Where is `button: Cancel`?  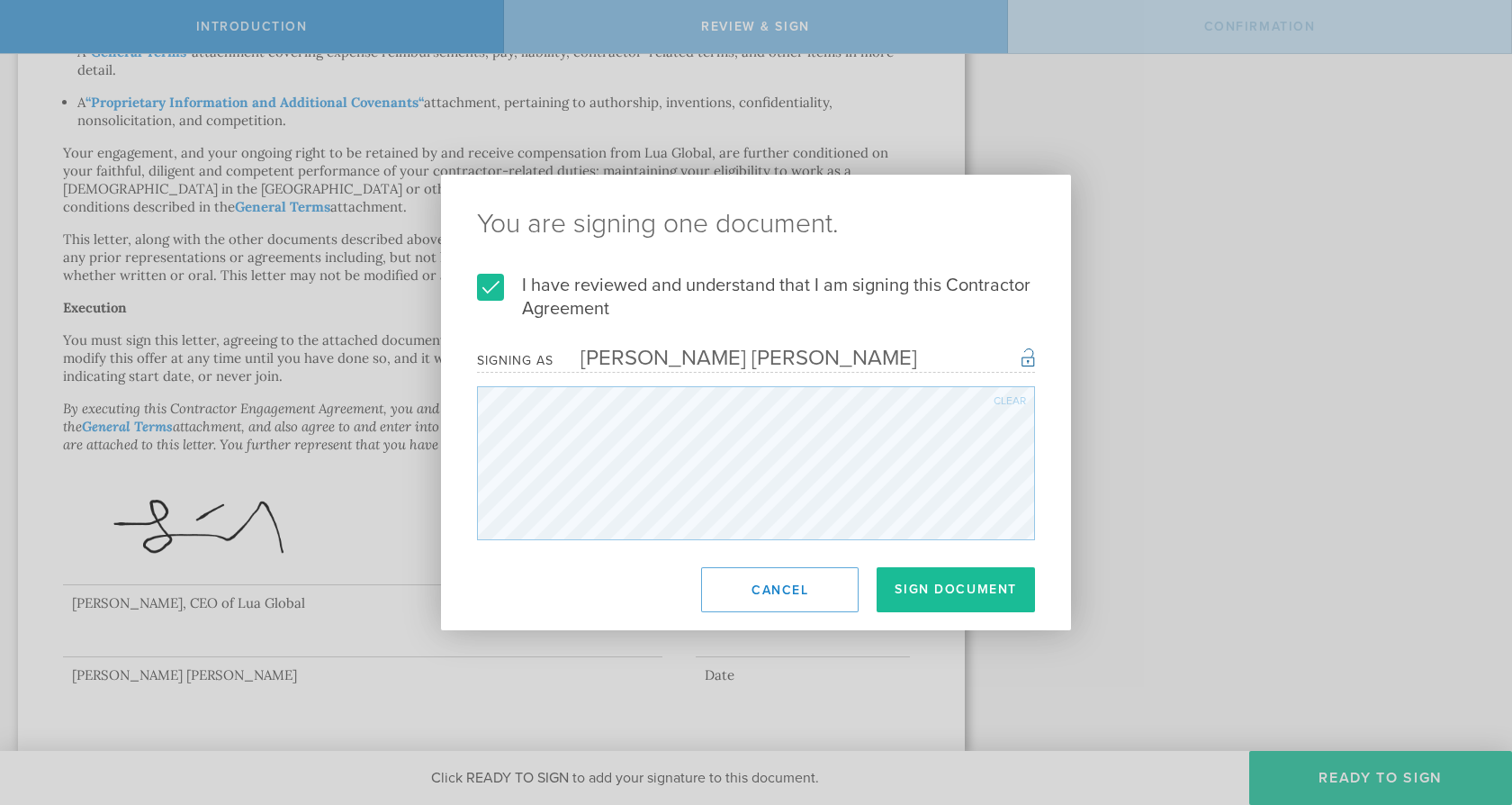
button: Cancel is located at coordinates (779, 589).